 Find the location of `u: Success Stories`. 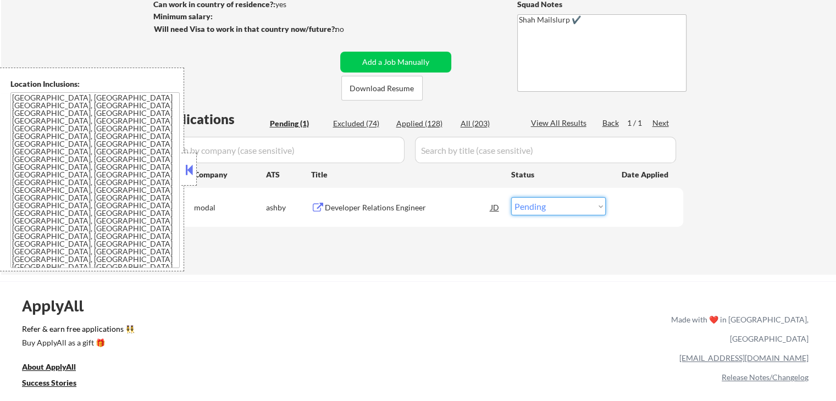

u: Success Stories is located at coordinates (49, 383).